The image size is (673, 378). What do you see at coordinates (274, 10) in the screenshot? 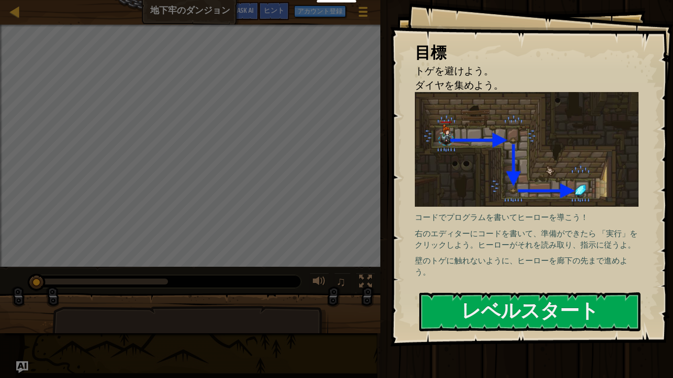
I see `span: ヒント` at bounding box center [274, 10].